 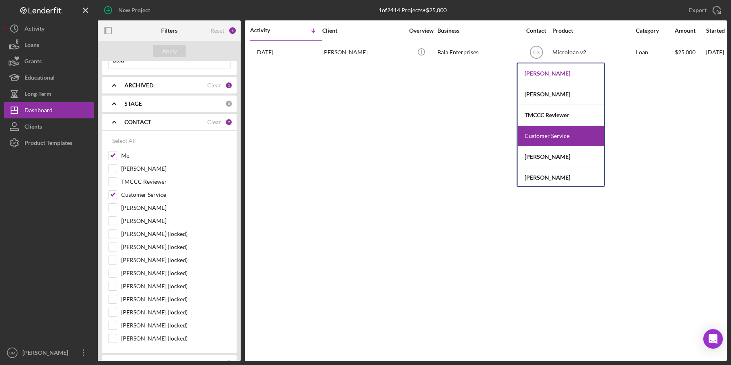 What do you see at coordinates (49, 29) in the screenshot?
I see `a: Activity` at bounding box center [49, 29].